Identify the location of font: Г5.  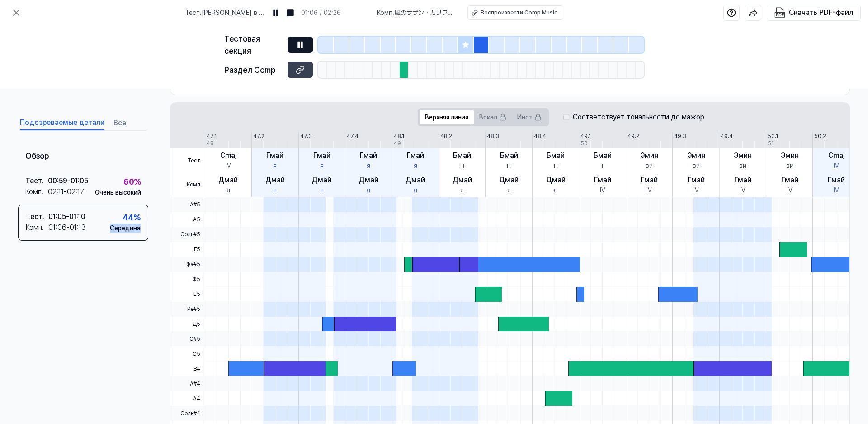
(197, 249).